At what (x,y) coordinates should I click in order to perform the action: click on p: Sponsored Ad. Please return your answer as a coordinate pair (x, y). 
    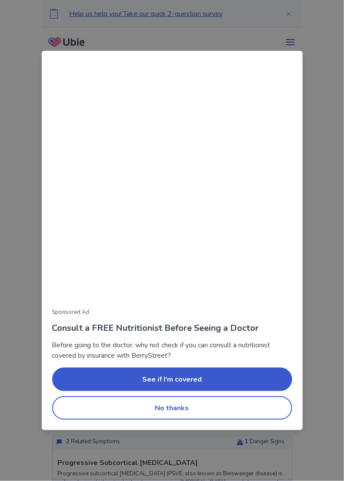
    Looking at the image, I should click on (172, 313).